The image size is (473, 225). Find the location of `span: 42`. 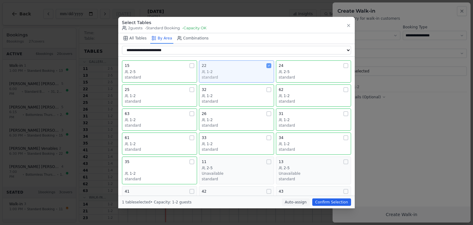

span: 42 is located at coordinates (204, 191).